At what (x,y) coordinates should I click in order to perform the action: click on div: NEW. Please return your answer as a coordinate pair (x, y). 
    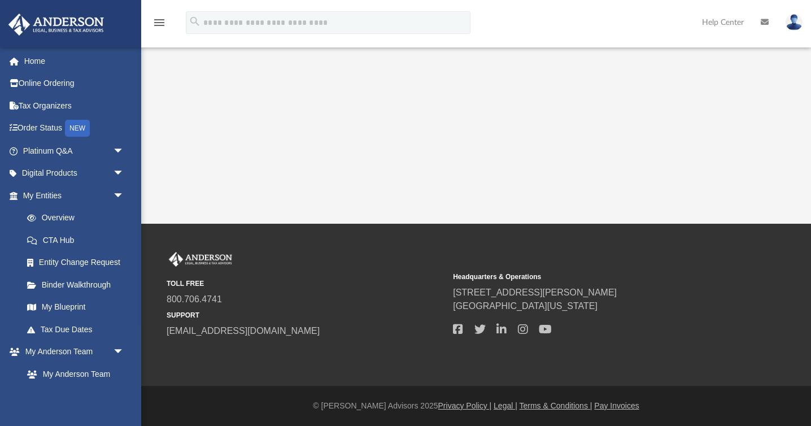
    Looking at the image, I should click on (77, 128).